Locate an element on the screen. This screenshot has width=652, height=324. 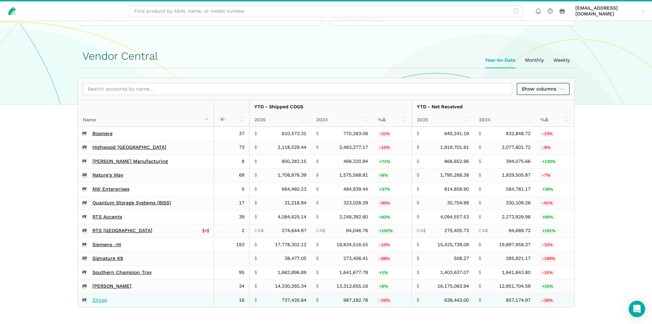
span: -91% is located at coordinates (548, 203).